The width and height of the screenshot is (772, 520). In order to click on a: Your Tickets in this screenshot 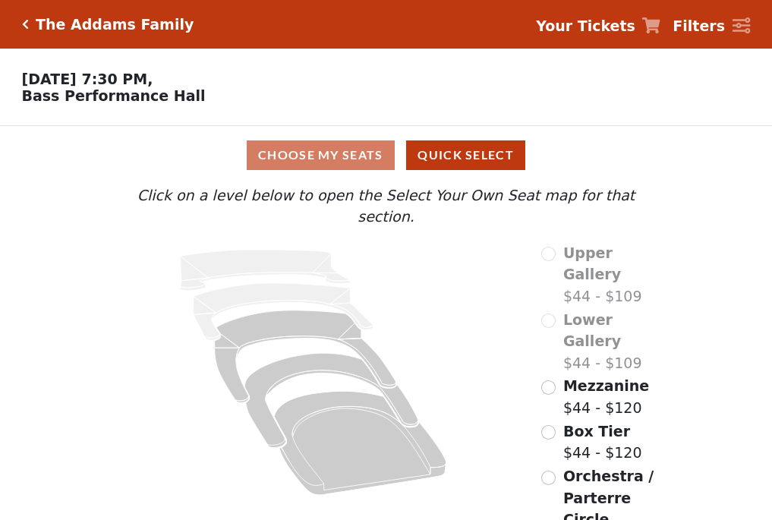, I will do `click(598, 26)`.